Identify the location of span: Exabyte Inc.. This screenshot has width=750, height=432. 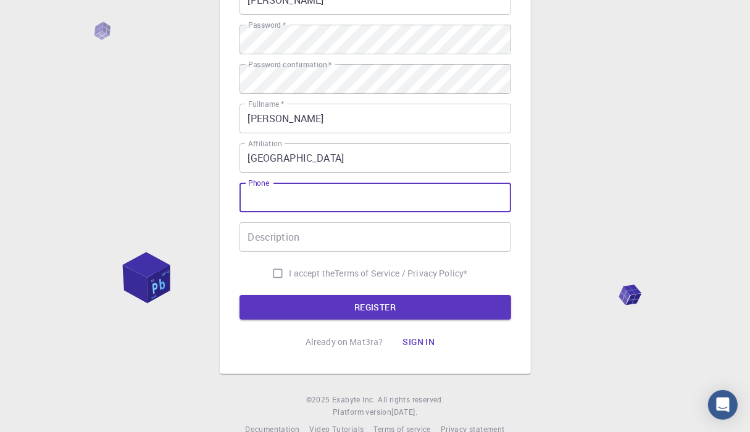
(354, 399).